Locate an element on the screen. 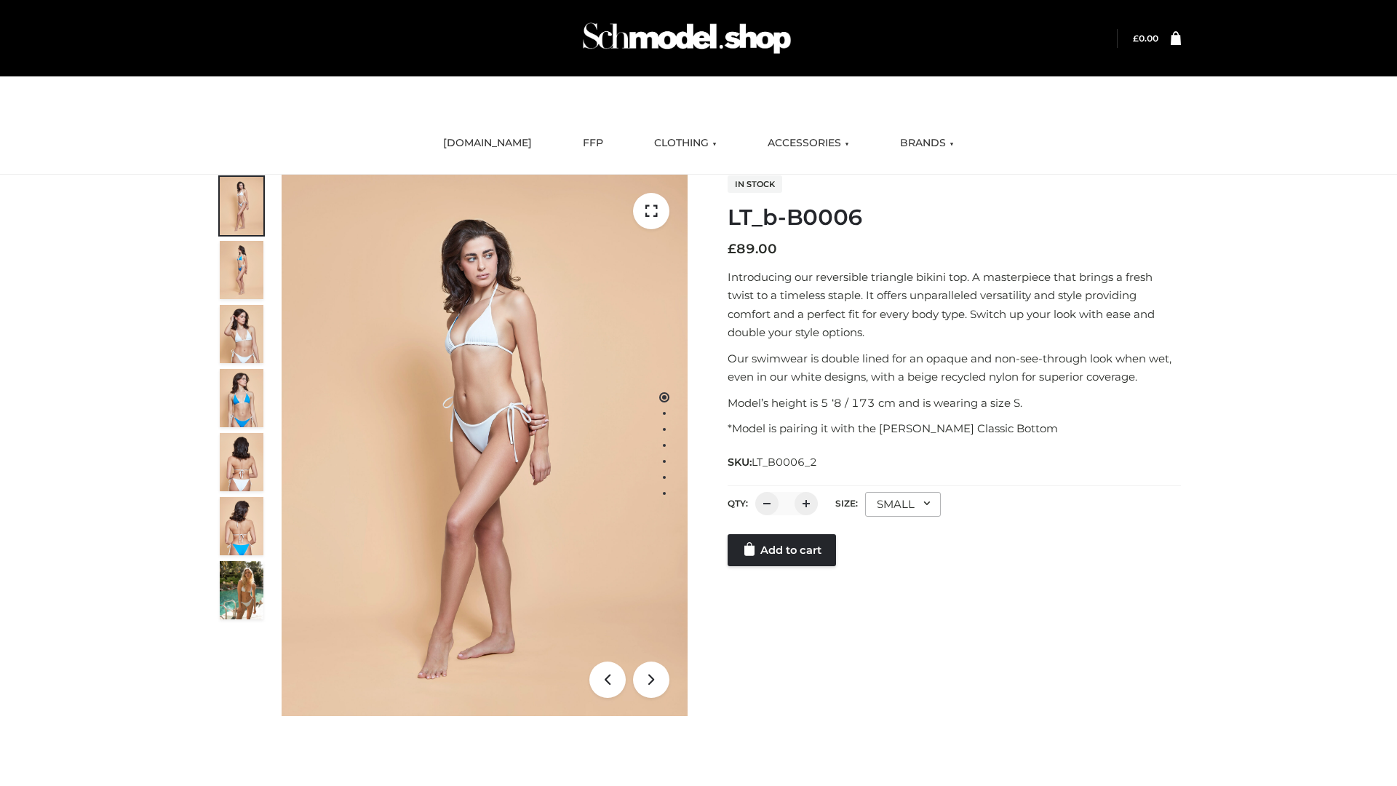 The image size is (1397, 786). p: Model’s height is 5 ‘8 / 173 cm and is wearing a size S. is located at coordinates (954, 403).